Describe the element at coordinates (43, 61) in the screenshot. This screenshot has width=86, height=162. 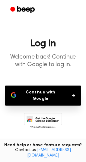
I see `p: Welcome back! Continue with Google to log in.` at that location.